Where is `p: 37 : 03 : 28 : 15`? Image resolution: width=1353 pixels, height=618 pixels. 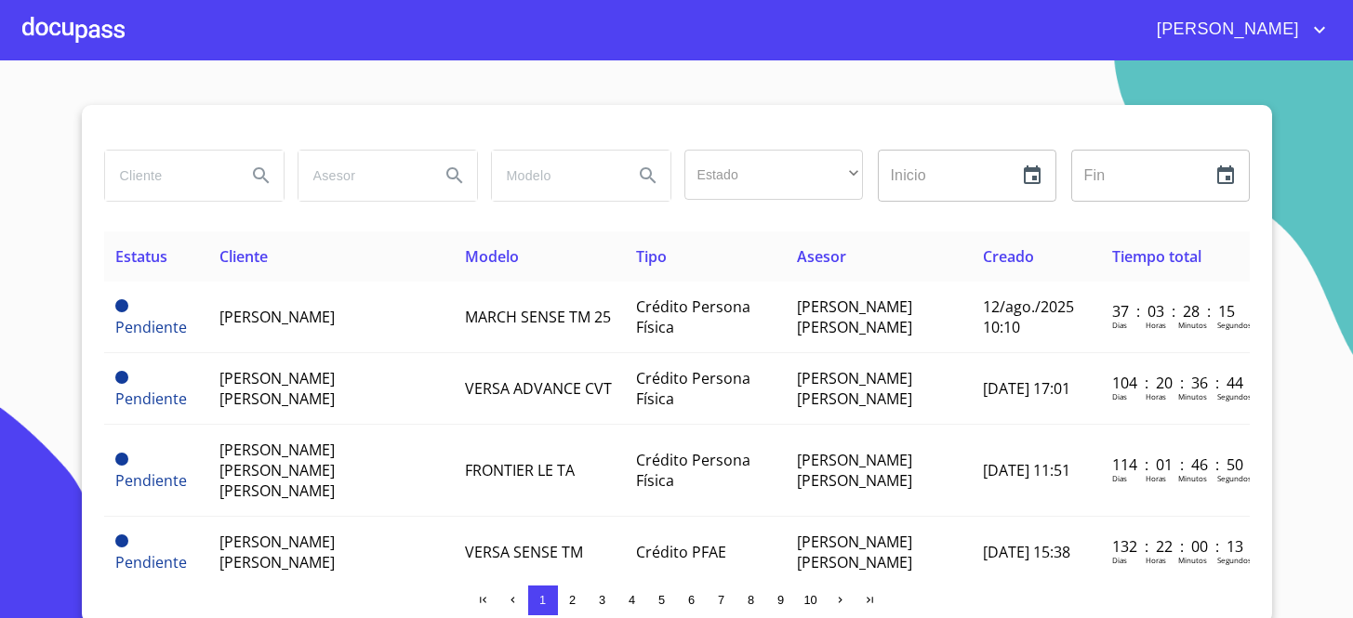 p: 37 : 03 : 28 : 15 is located at coordinates (1174, 312).